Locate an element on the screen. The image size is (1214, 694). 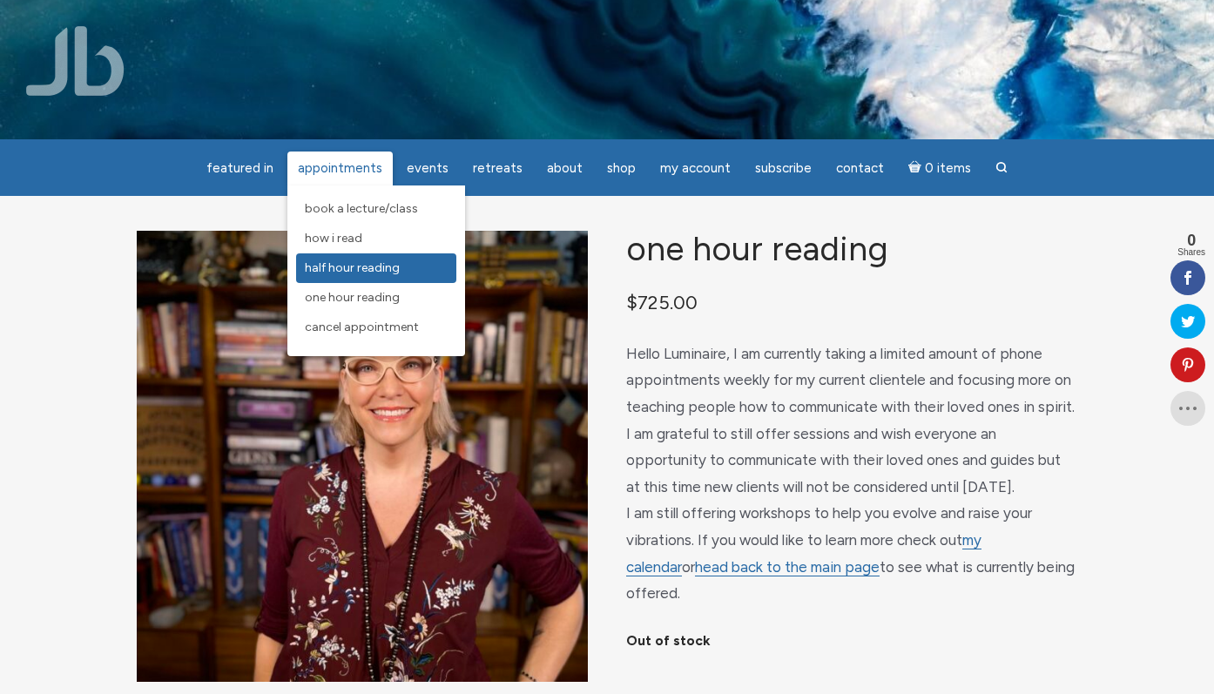
p: Out of stock is located at coordinates (852, 641).